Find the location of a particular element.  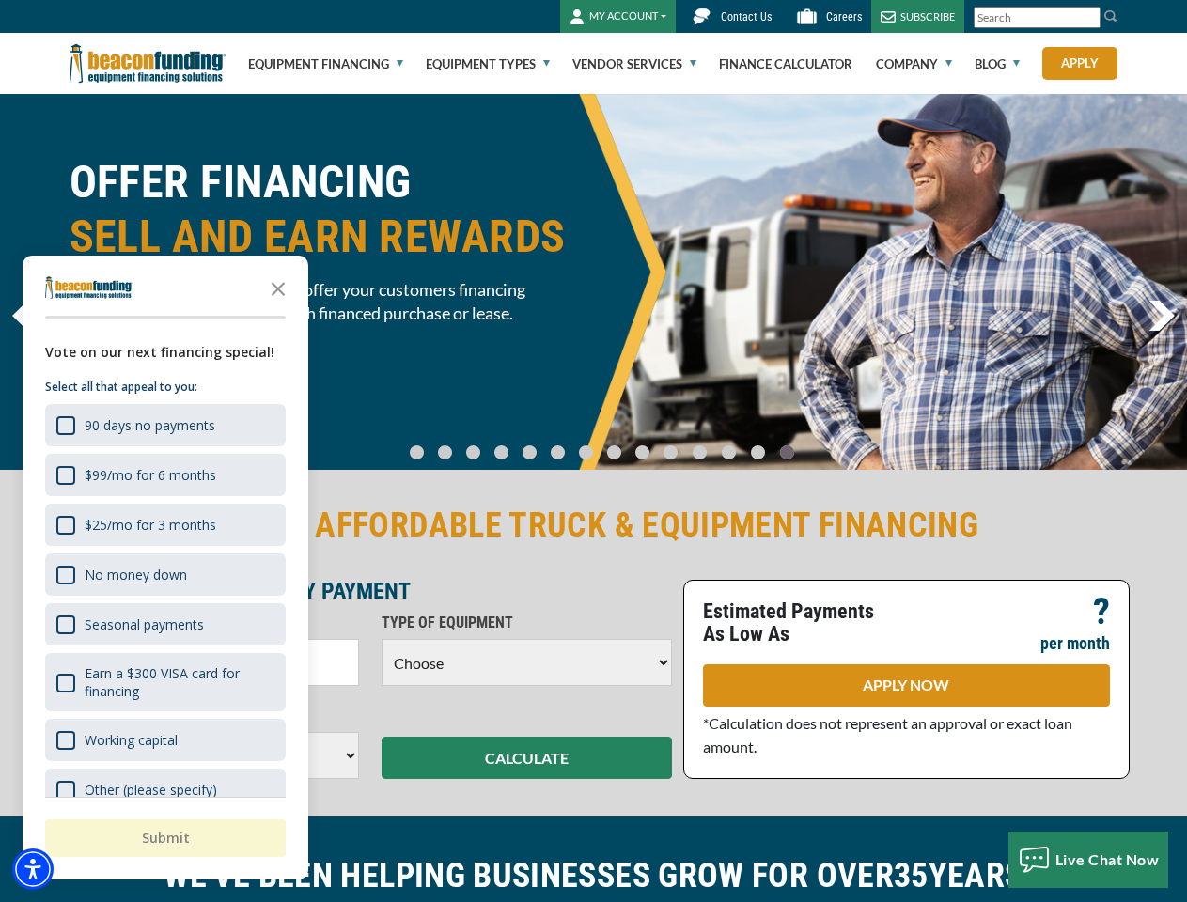

a: Finance Calculator is located at coordinates (786, 64).